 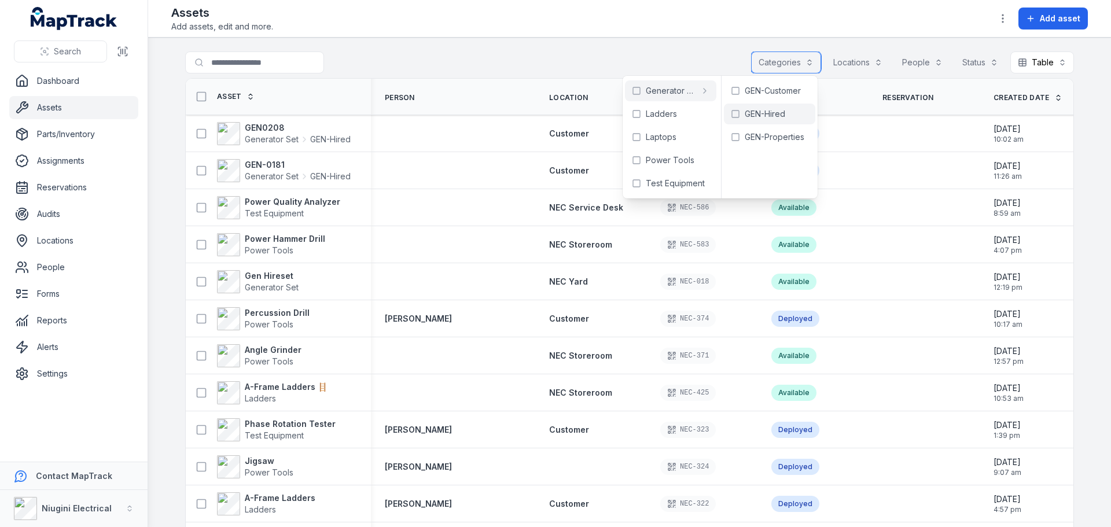 What do you see at coordinates (1007, 176) in the screenshot?
I see `span: 11:26 am` at bounding box center [1007, 176].